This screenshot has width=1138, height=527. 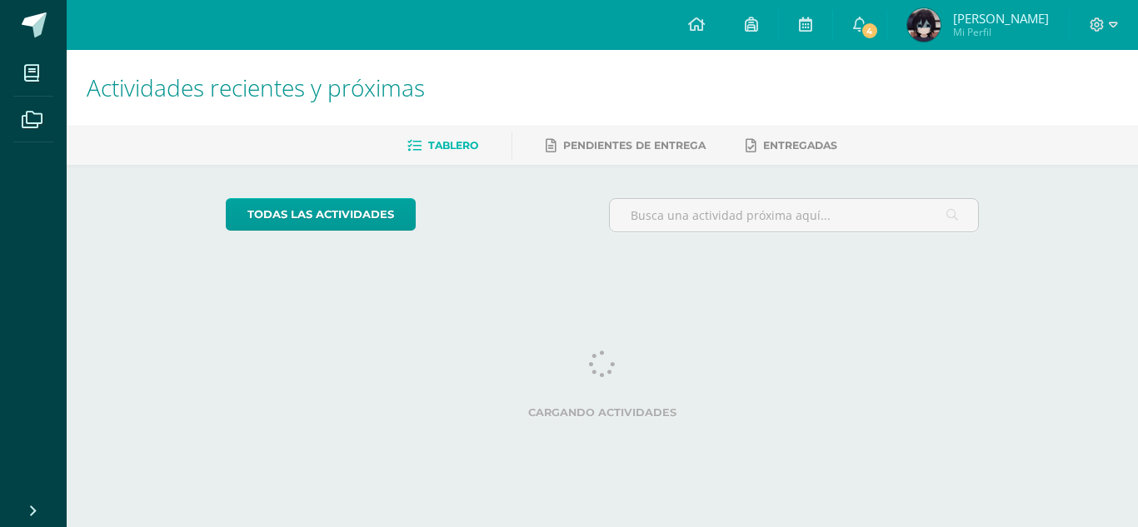 What do you see at coordinates (791, 146) in the screenshot?
I see `a: Entregadas` at bounding box center [791, 146].